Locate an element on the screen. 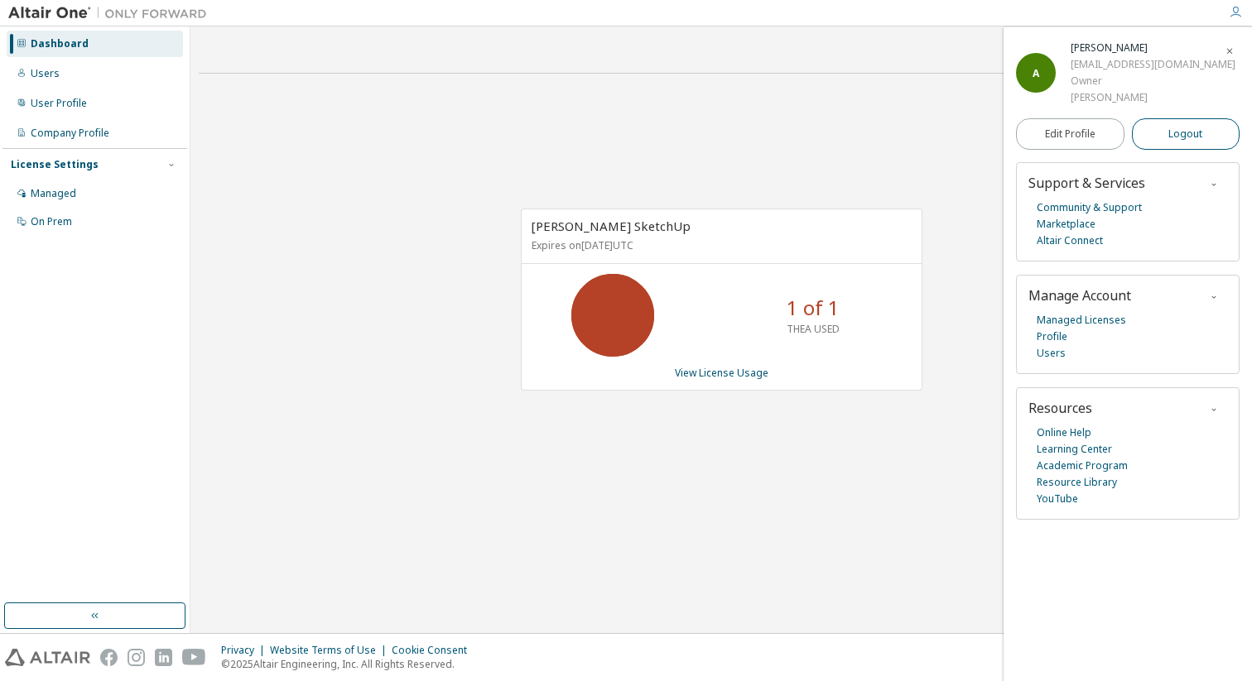 This screenshot has width=1252, height=681. span: Manage Account is located at coordinates (1079, 296).